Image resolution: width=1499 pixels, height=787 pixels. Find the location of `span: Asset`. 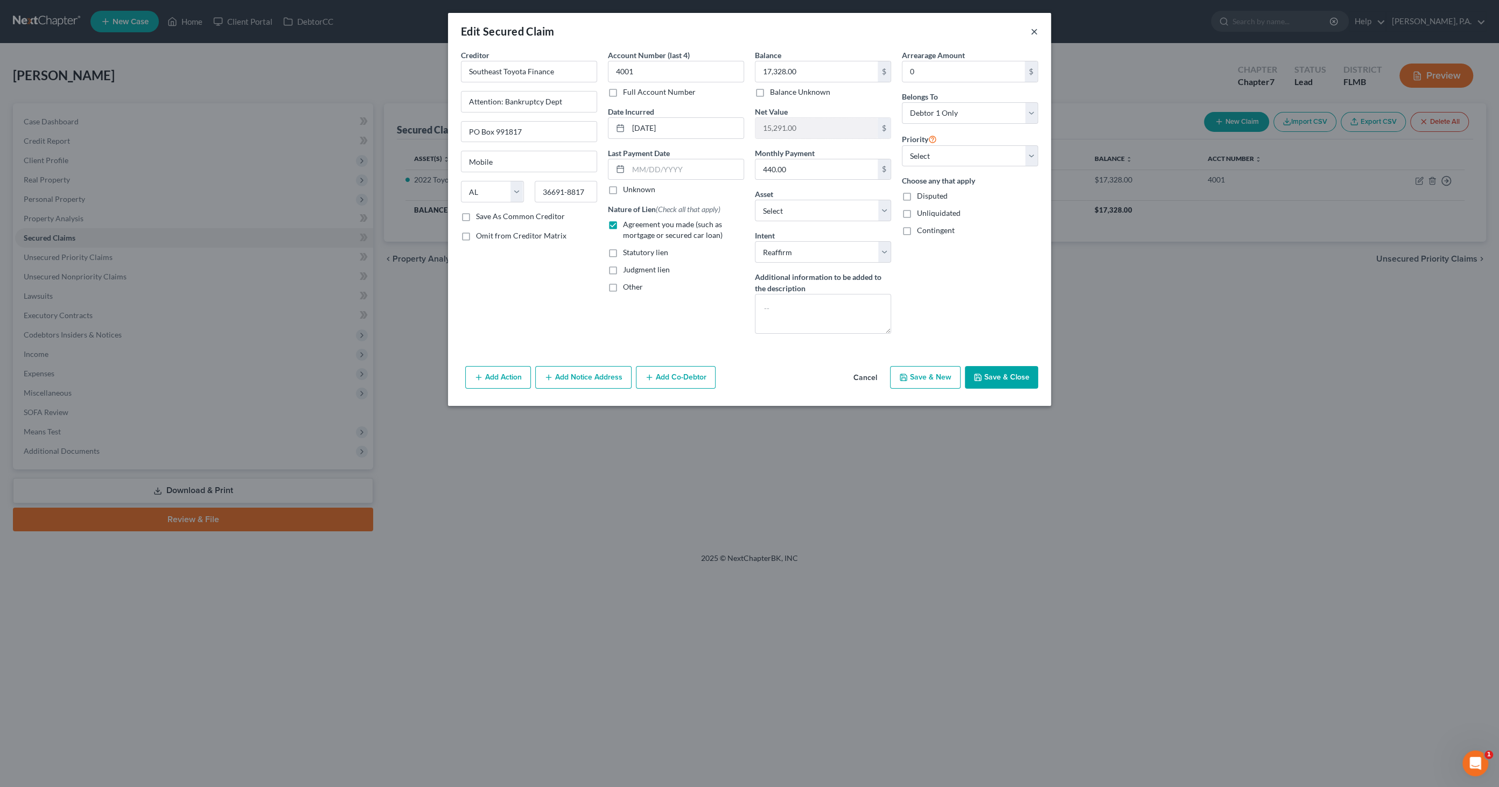

span: Asset is located at coordinates (764, 194).